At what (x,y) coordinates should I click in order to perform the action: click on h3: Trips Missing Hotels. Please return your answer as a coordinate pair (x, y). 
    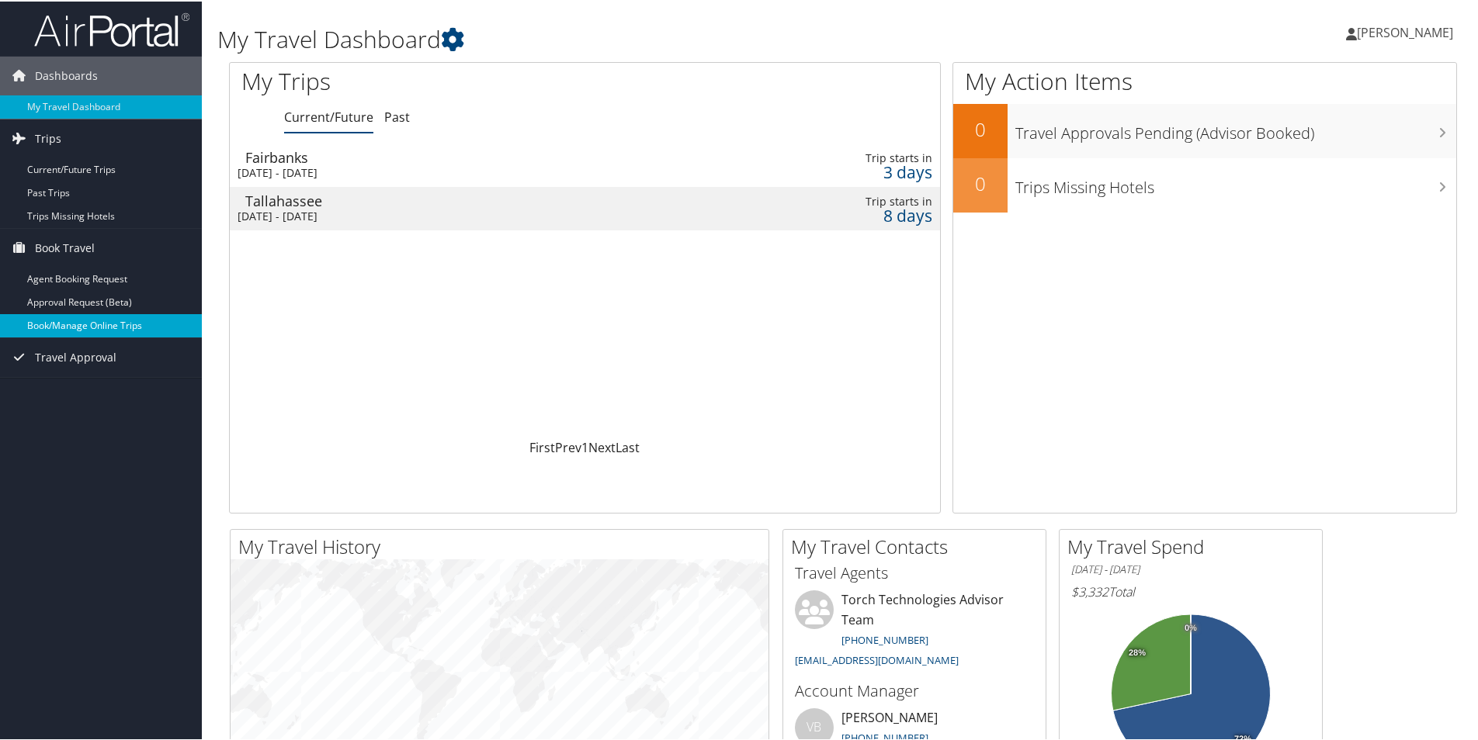
    Looking at the image, I should click on (1236, 182).